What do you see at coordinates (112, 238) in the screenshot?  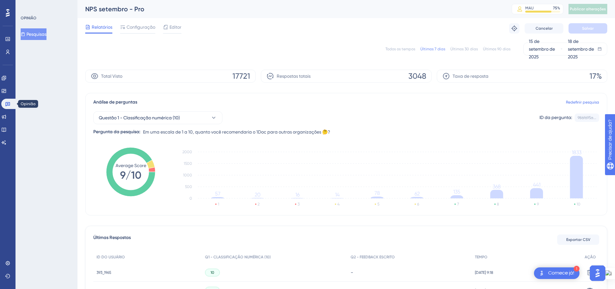 I see `font: Últimas Respostas` at bounding box center [112, 238].